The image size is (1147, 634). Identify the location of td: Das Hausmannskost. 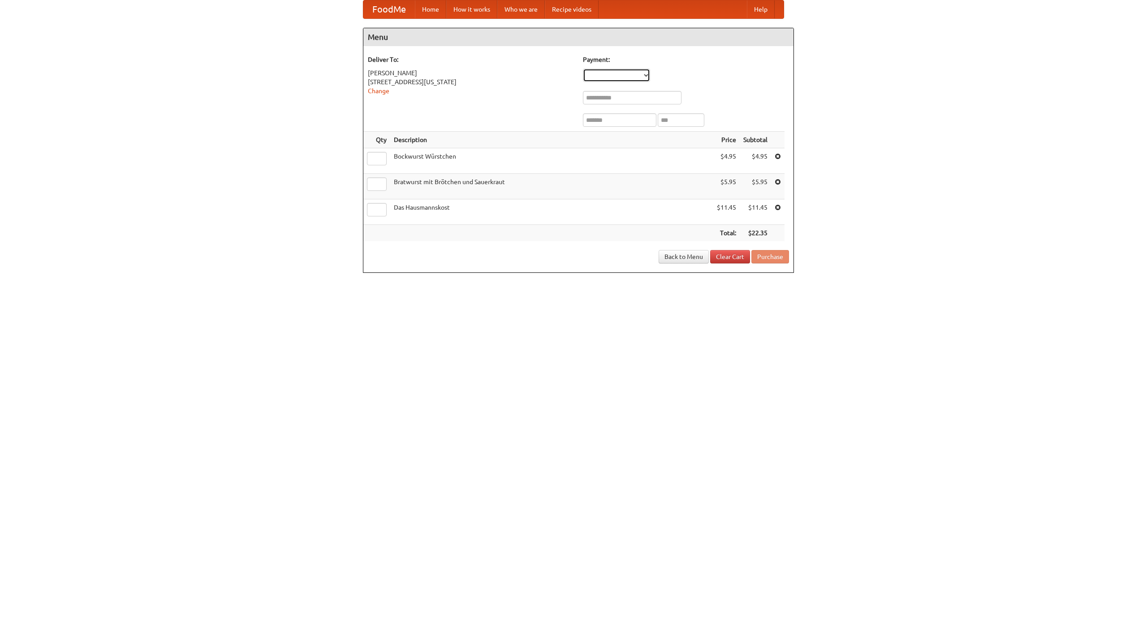
(552, 212).